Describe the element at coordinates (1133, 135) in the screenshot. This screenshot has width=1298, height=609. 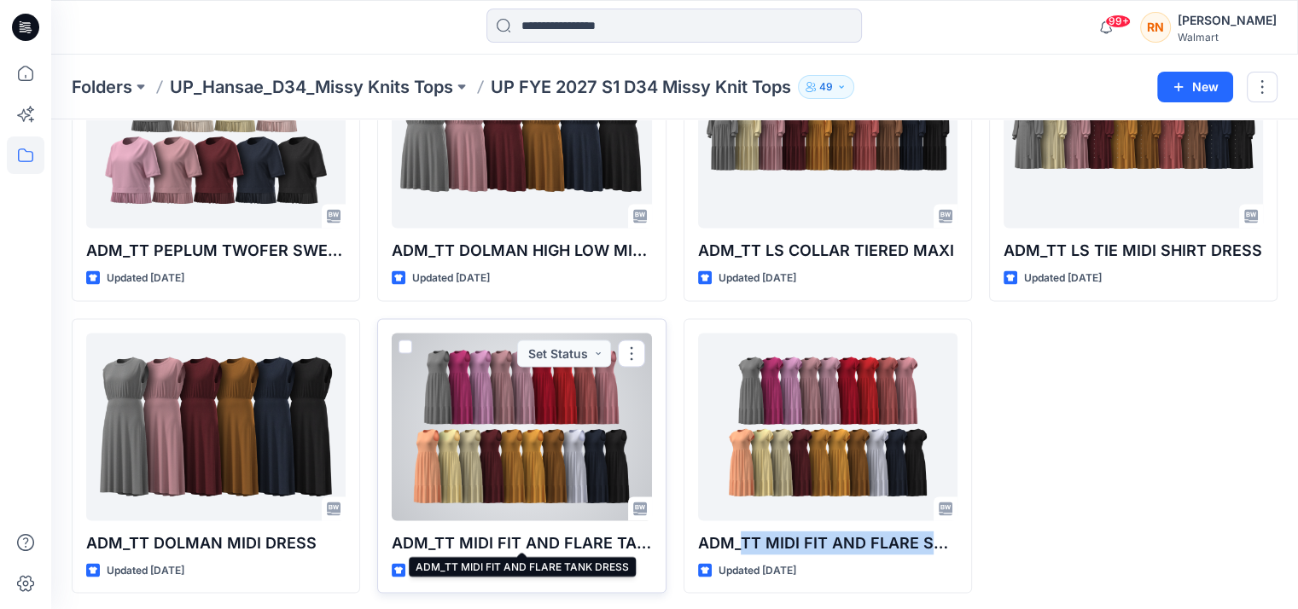
I see `a: ADM_TT LS TIE MIDI SHIRT DRESS` at that location.